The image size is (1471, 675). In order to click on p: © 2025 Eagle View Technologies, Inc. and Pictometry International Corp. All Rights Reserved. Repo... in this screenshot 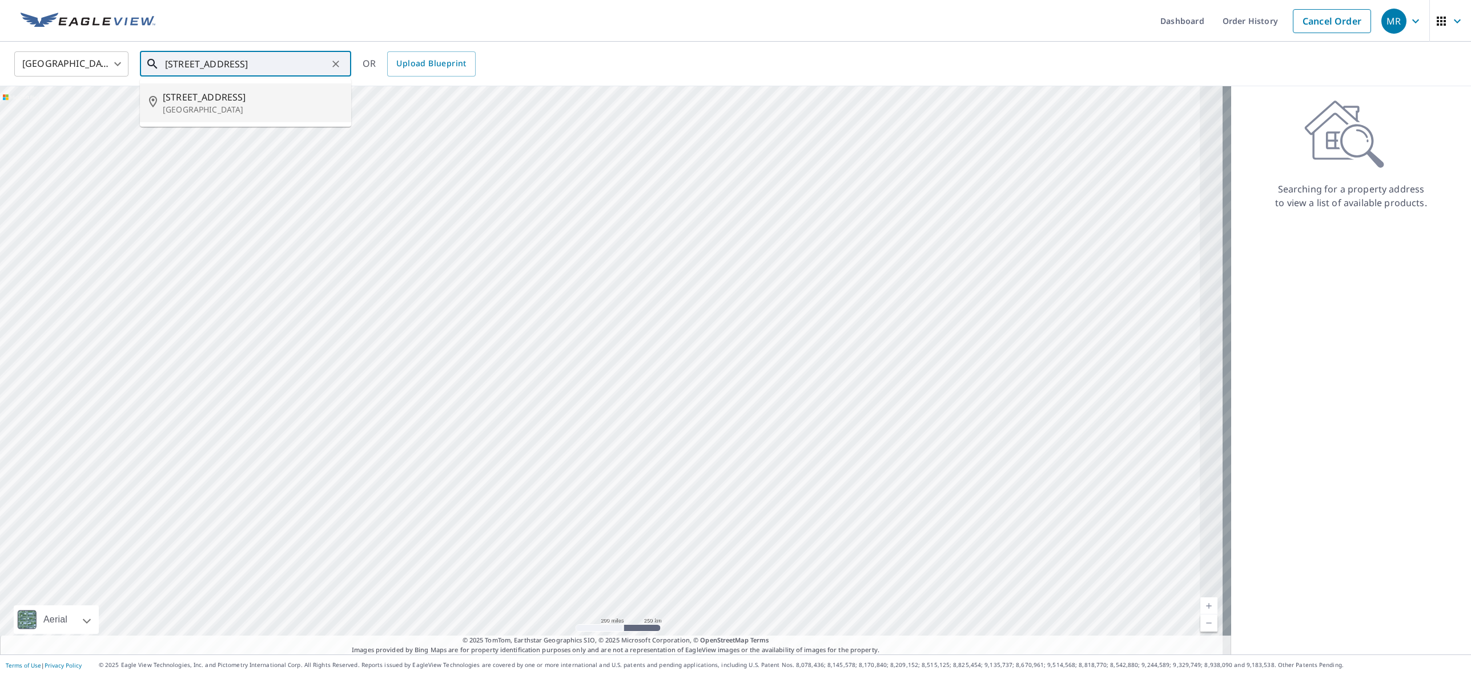, I will do `click(782, 665)`.